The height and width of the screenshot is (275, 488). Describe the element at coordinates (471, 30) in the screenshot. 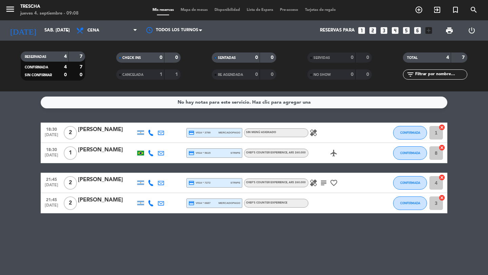

I see `div: LOG OUT` at that location.